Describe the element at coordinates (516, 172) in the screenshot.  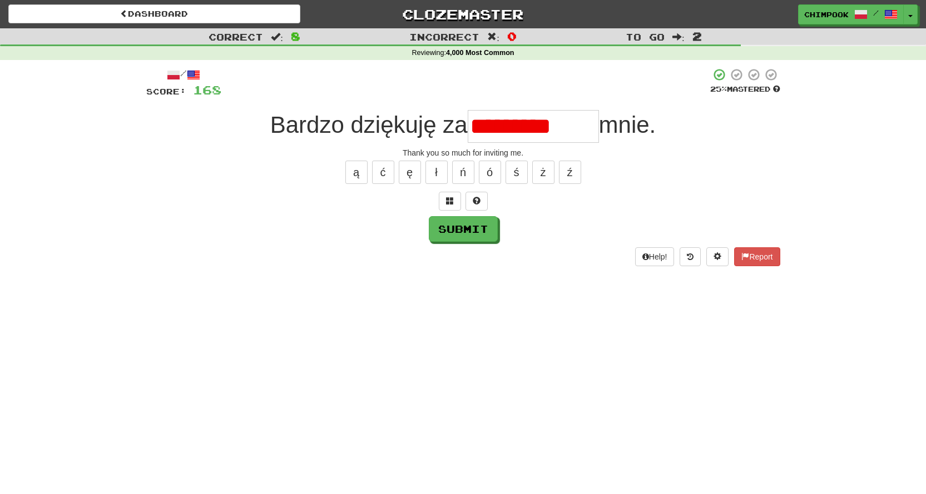
I see `button: ś` at that location.